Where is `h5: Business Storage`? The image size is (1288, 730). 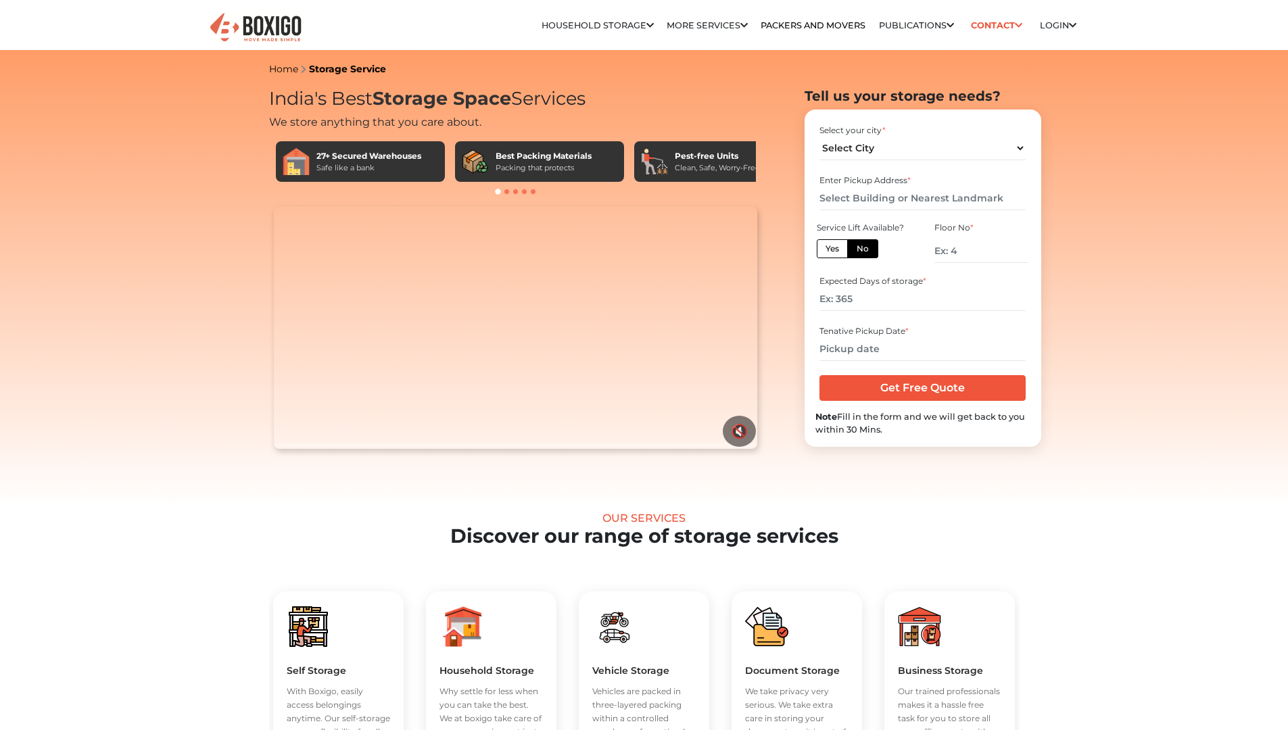
h5: Business Storage is located at coordinates (949, 671).